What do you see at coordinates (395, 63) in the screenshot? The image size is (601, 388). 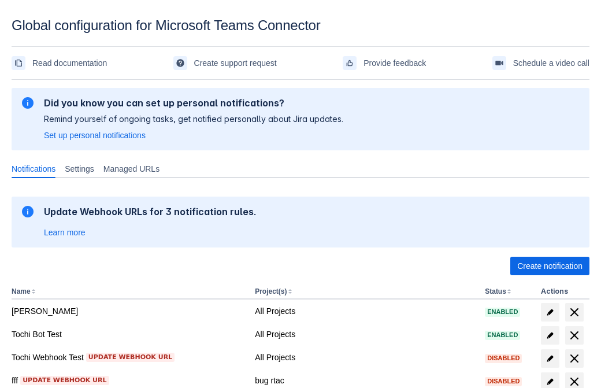 I see `span: Provide feedback` at bounding box center [395, 63].